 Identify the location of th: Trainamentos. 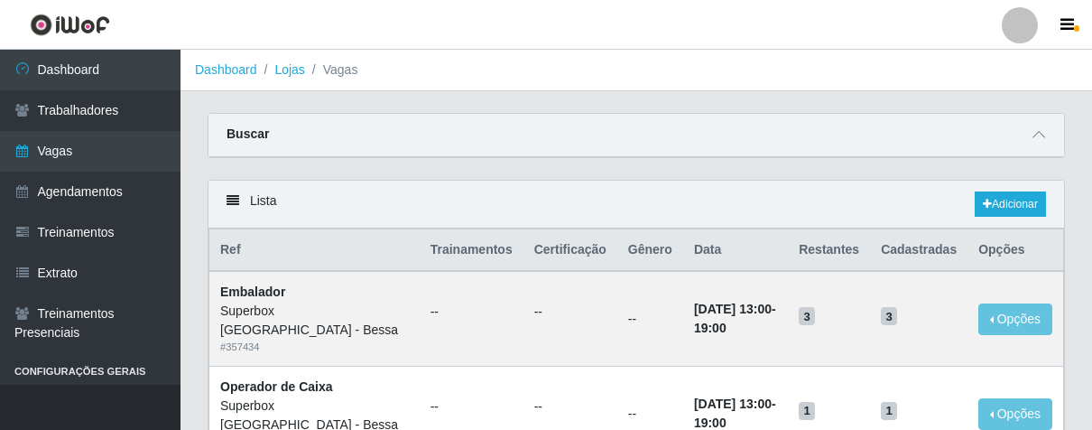
(471, 250).